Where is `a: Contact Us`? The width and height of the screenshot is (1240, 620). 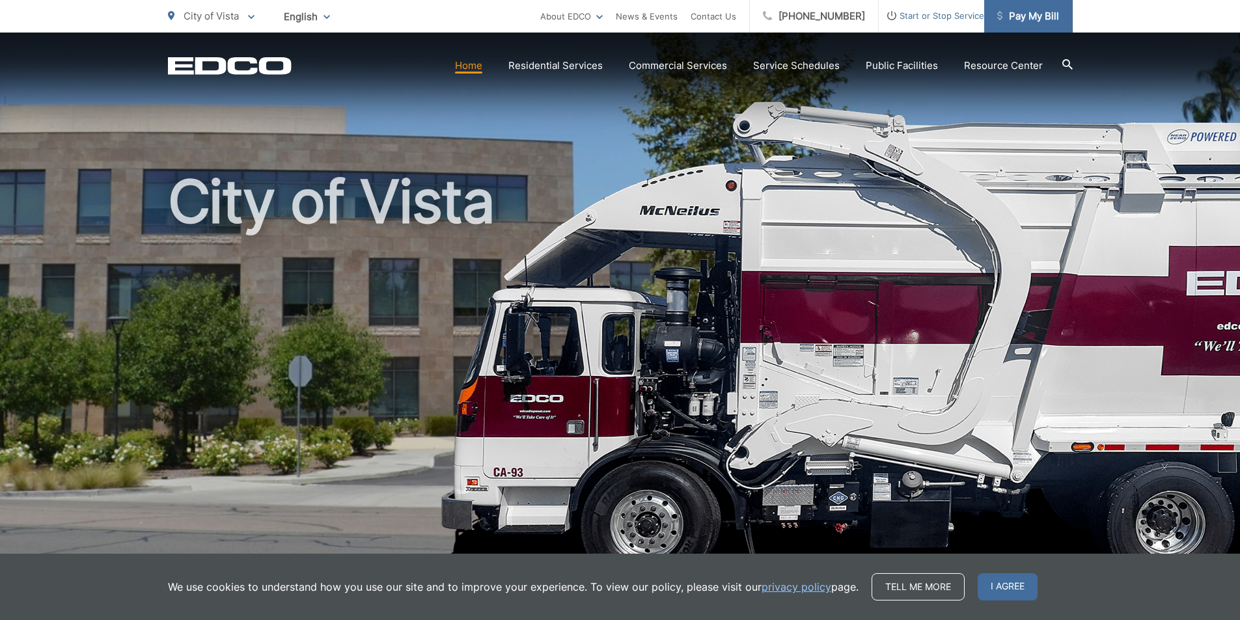
a: Contact Us is located at coordinates (713, 16).